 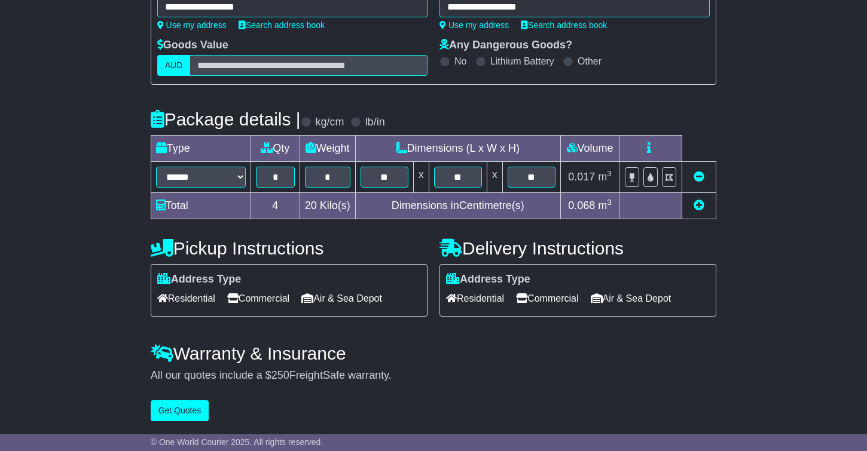 I want to click on label: AUD, so click(x=174, y=65).